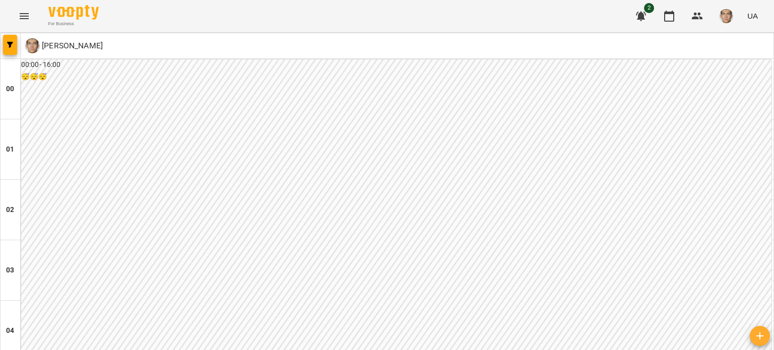 This screenshot has width=774, height=350. What do you see at coordinates (74, 24) in the screenshot?
I see `span: For Business` at bounding box center [74, 24].